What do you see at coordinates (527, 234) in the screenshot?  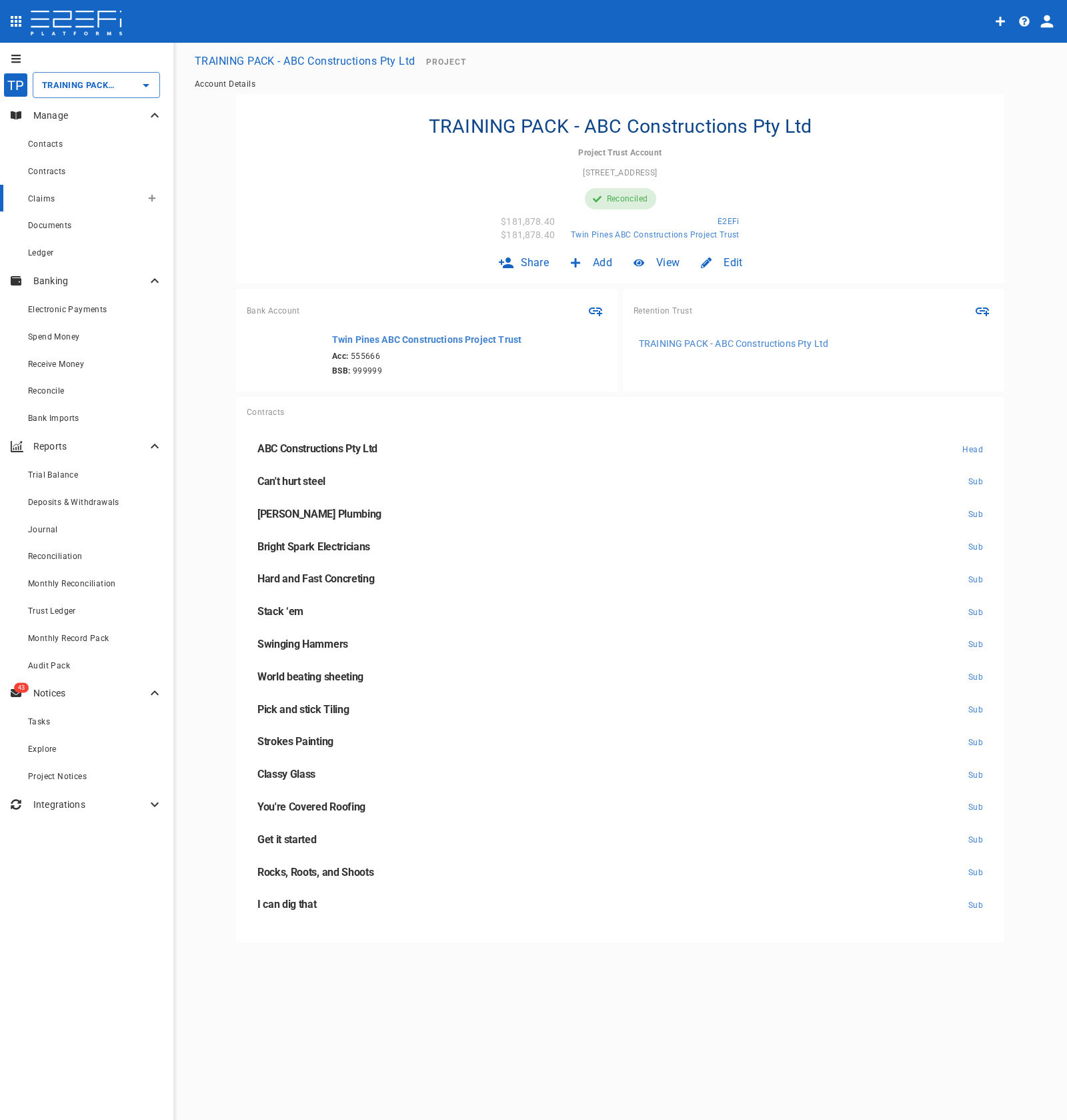 I see `p: $181,878.40` at bounding box center [527, 234].